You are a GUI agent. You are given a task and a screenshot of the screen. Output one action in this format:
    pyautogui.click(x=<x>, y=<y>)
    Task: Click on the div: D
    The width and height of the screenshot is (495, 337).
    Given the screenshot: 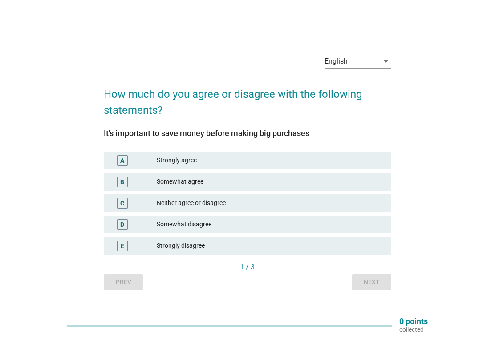 What is the action you would take?
    pyautogui.click(x=122, y=224)
    